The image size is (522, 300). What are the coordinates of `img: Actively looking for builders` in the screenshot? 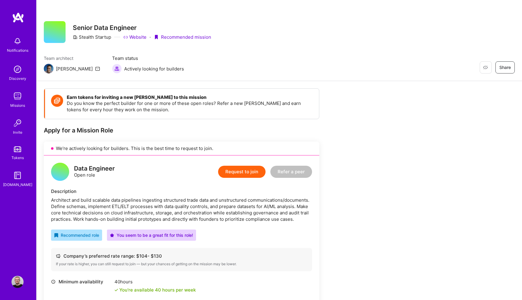 It's located at (117, 69).